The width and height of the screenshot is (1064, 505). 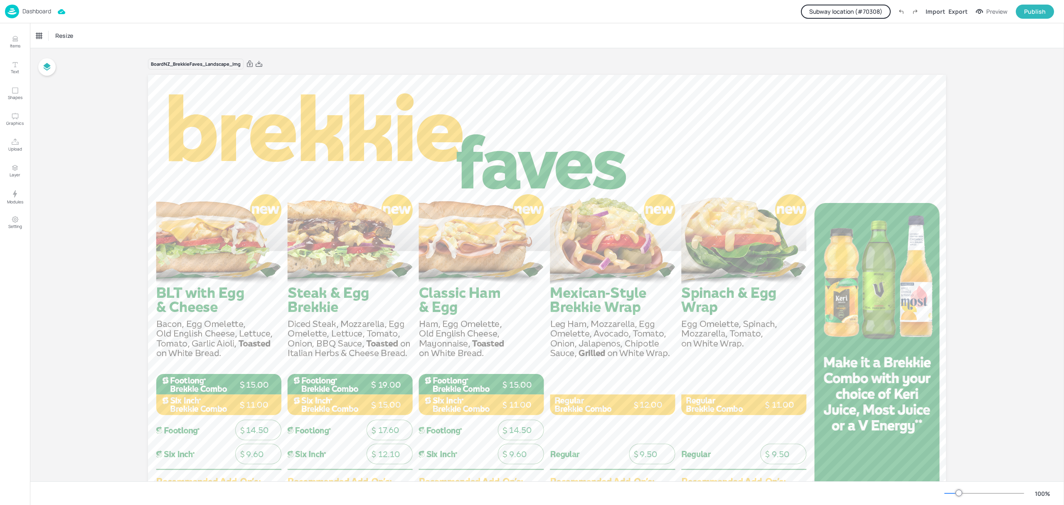 I want to click on button: Subway location (#70308), so click(x=846, y=12).